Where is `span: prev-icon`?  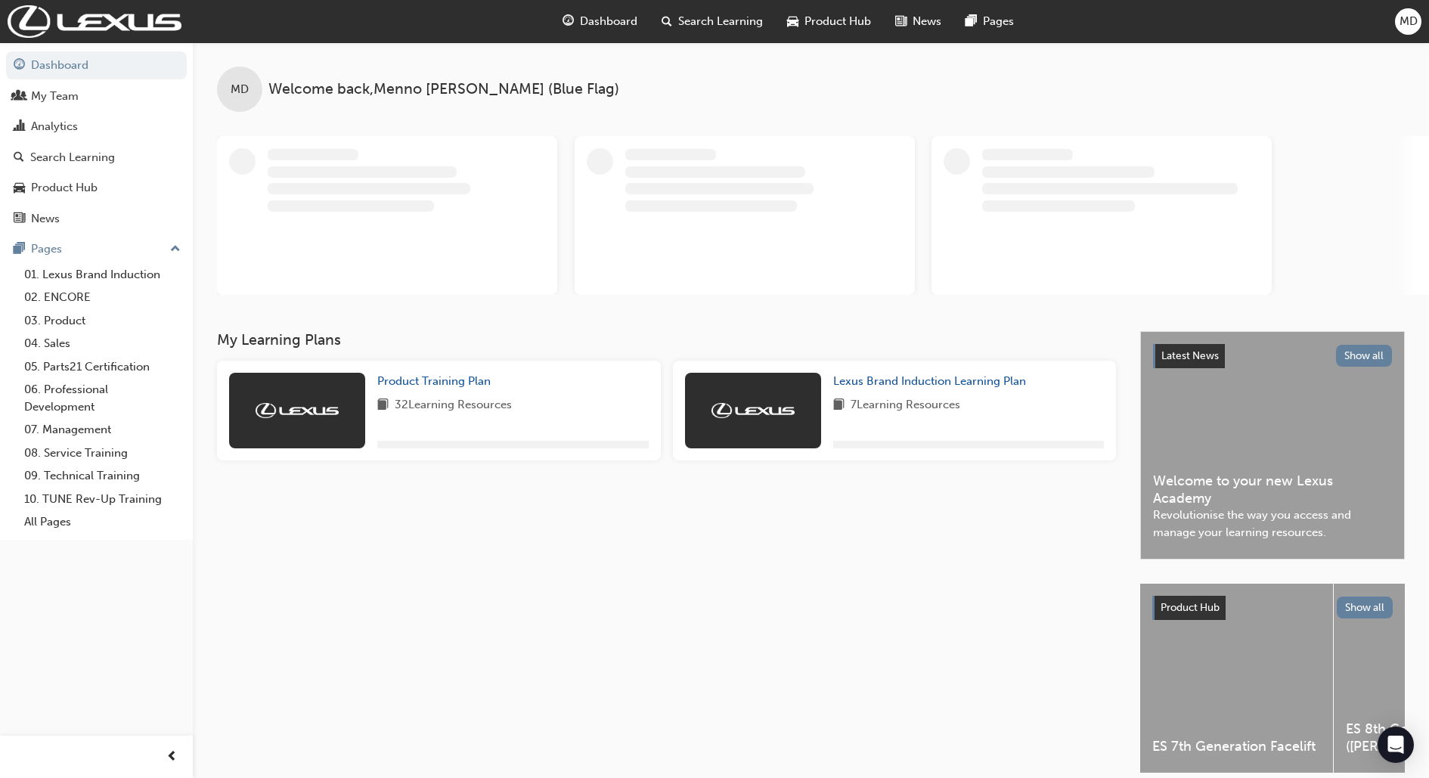 span: prev-icon is located at coordinates (172, 757).